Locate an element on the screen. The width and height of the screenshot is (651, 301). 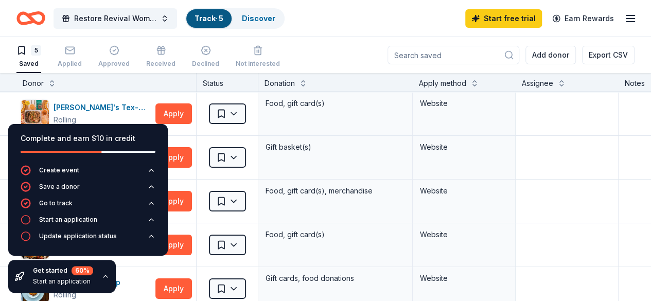
div: Rolling is located at coordinates (65, 120).